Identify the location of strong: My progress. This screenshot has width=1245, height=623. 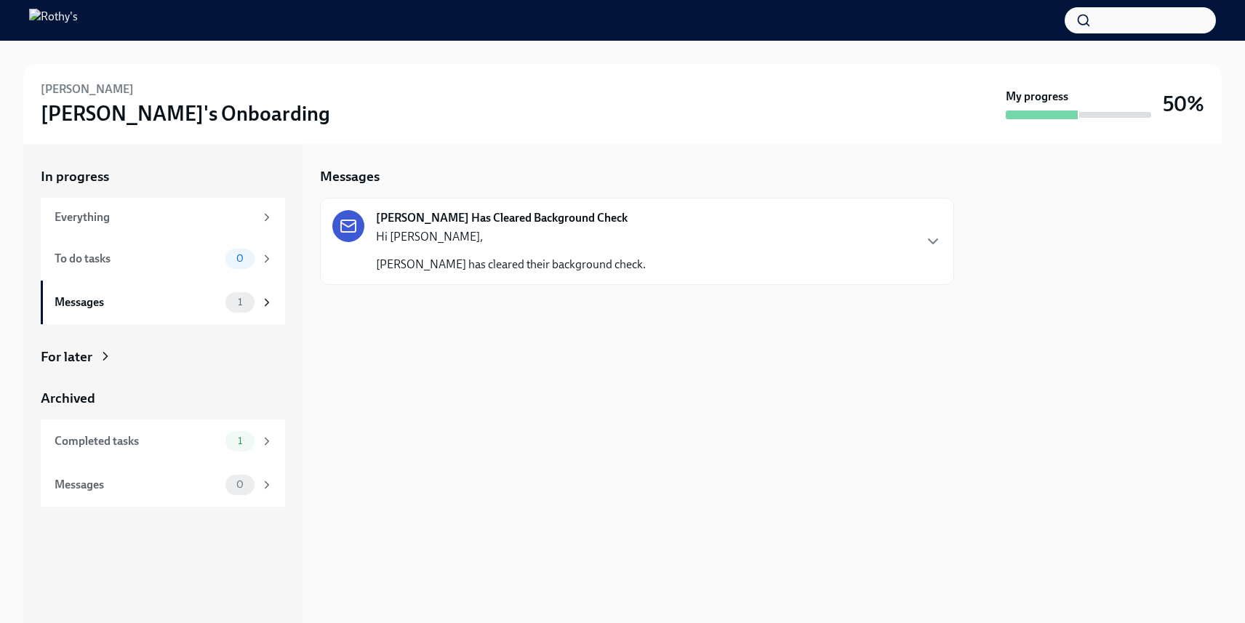
(1037, 97).